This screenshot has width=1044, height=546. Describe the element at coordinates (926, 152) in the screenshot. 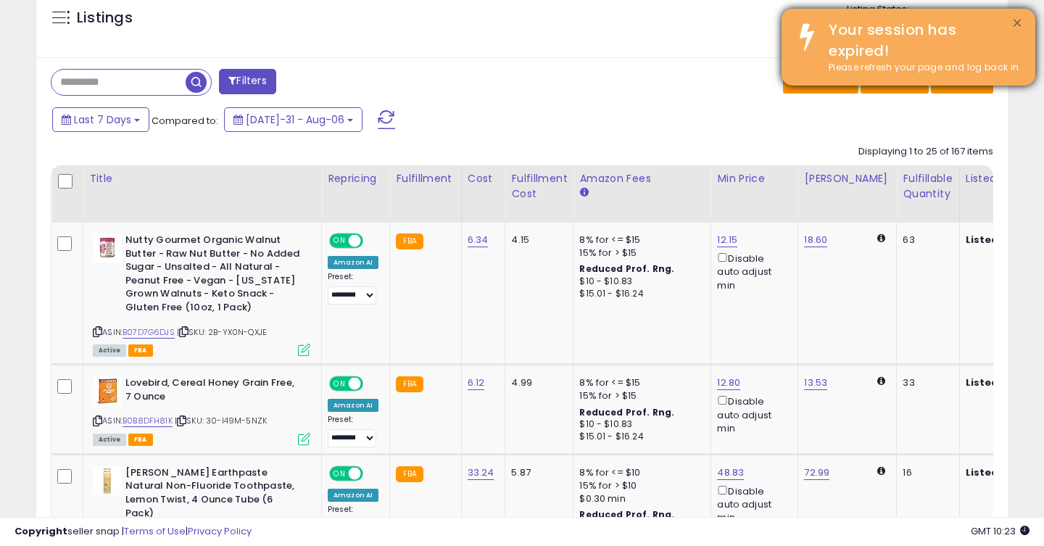

I see `div: Displaying 1 to 25 of 167 items` at that location.